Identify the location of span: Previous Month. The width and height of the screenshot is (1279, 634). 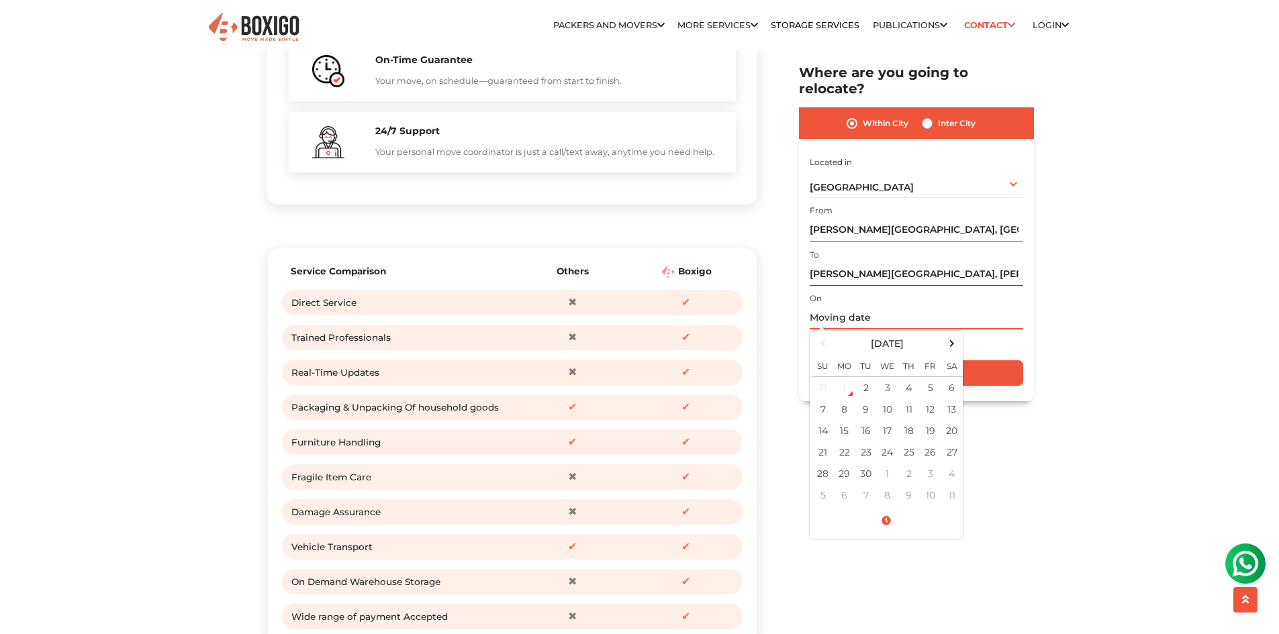
(822, 344).